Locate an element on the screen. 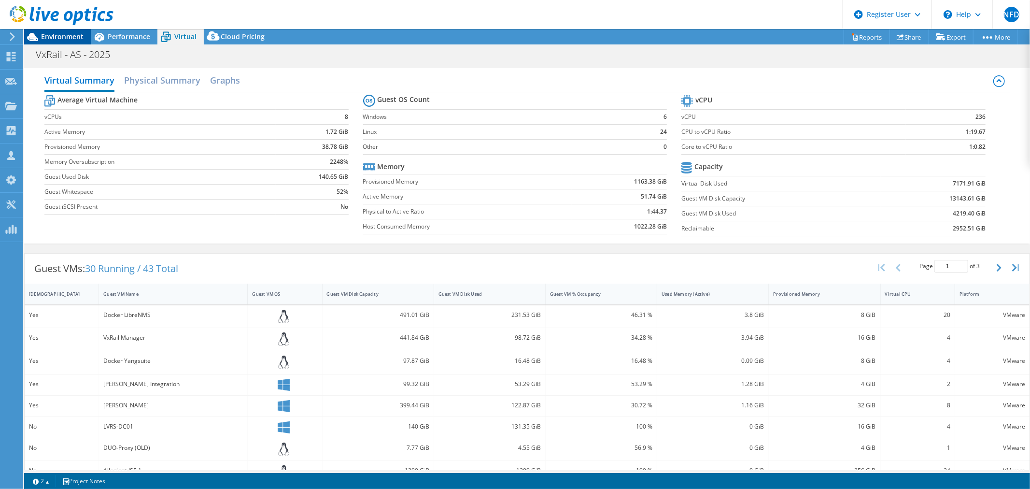 This screenshot has height=489, width=1030. div: 16 GiB is located at coordinates (825, 427).